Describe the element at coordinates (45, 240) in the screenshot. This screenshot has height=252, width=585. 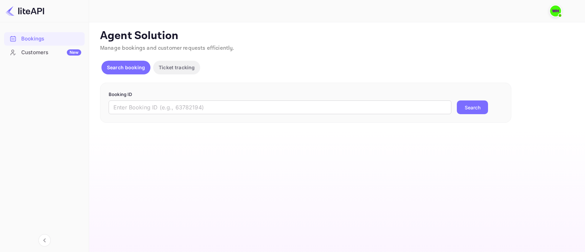
I see `button: Collapse navigation` at that location.